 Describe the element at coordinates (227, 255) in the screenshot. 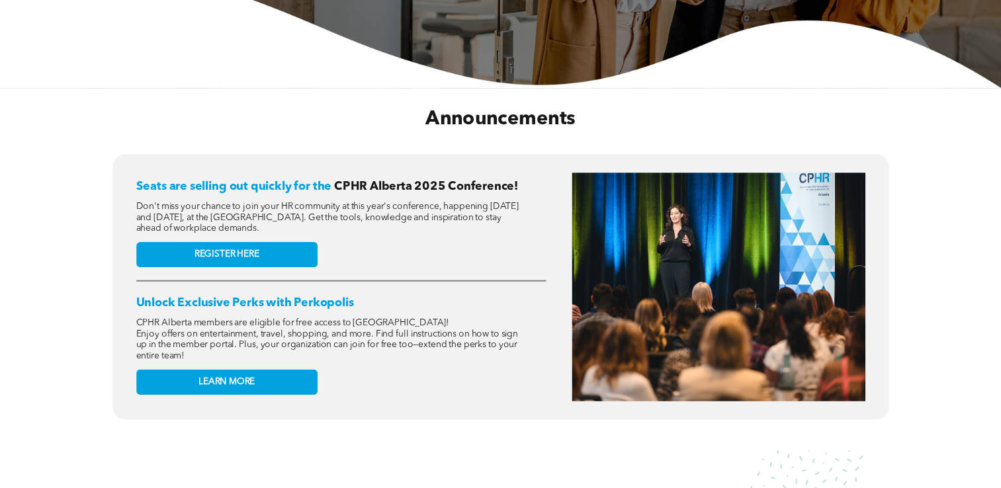

I see `a: REGISTER HERE` at that location.